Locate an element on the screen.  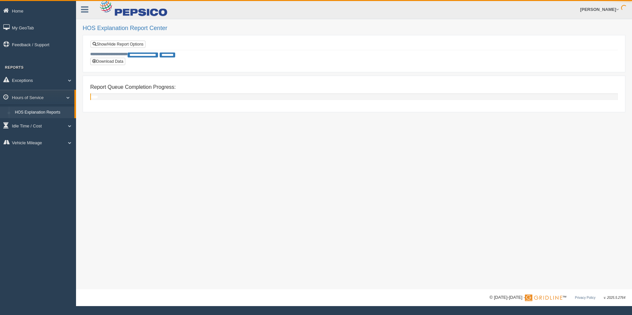
h2: HOS Explanation Report Center is located at coordinates (354, 28).